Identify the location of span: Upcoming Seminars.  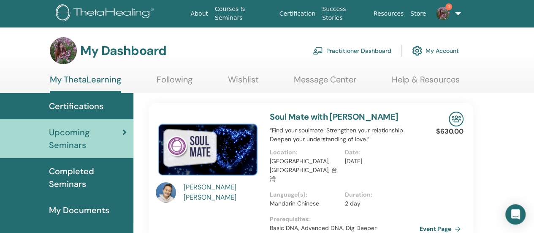
(86, 139).